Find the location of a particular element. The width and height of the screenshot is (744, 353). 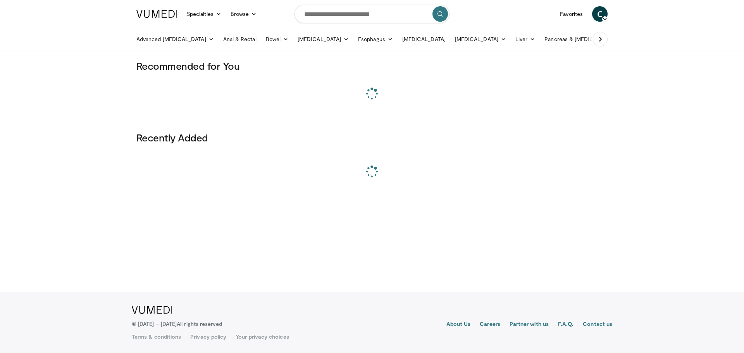

h3: Recently Added is located at coordinates (372, 138).